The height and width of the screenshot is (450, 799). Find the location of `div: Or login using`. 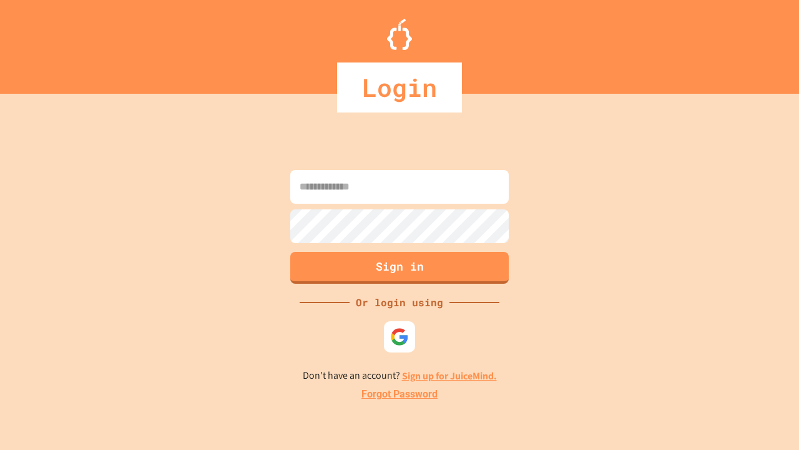

div: Or login using is located at coordinates (400, 302).